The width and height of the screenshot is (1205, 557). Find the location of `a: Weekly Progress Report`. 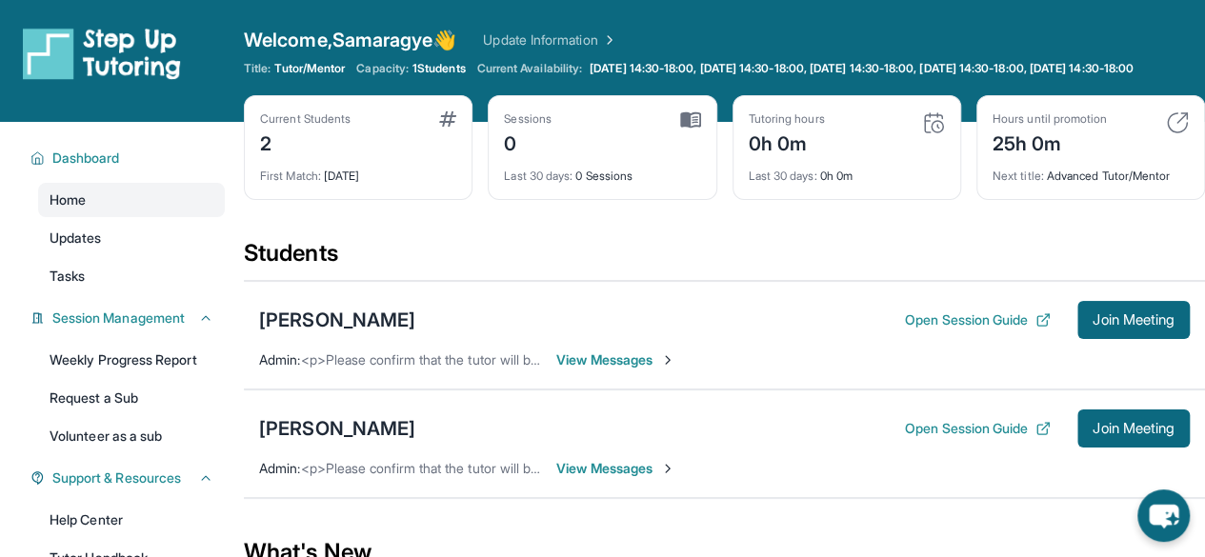

a: Weekly Progress Report is located at coordinates (131, 360).